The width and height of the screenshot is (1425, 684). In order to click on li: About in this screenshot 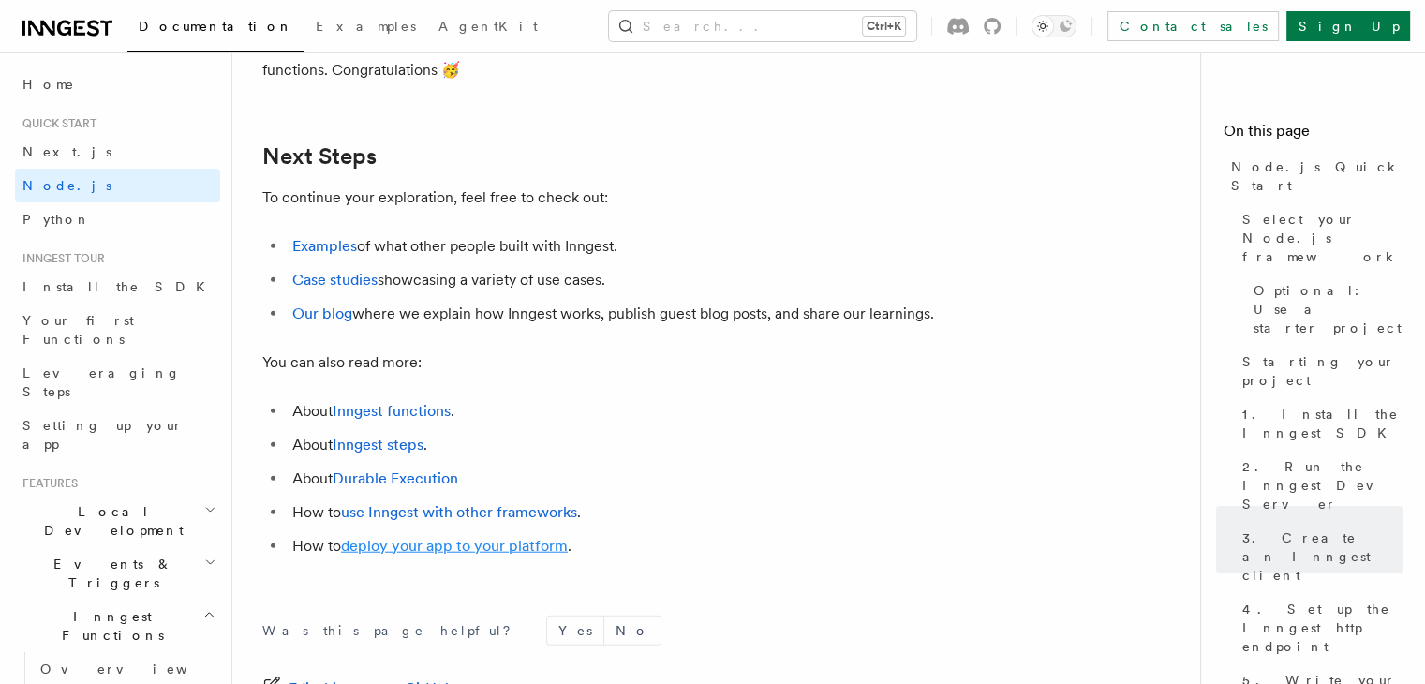, I will do `click(649, 479)`.